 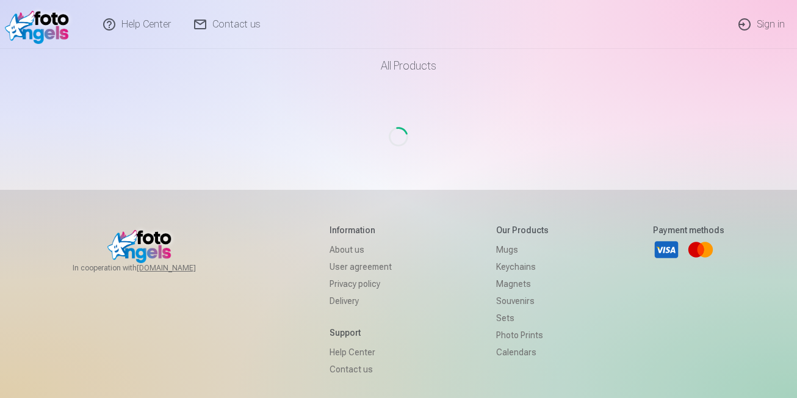 I want to click on a: Calendars, so click(x=523, y=352).